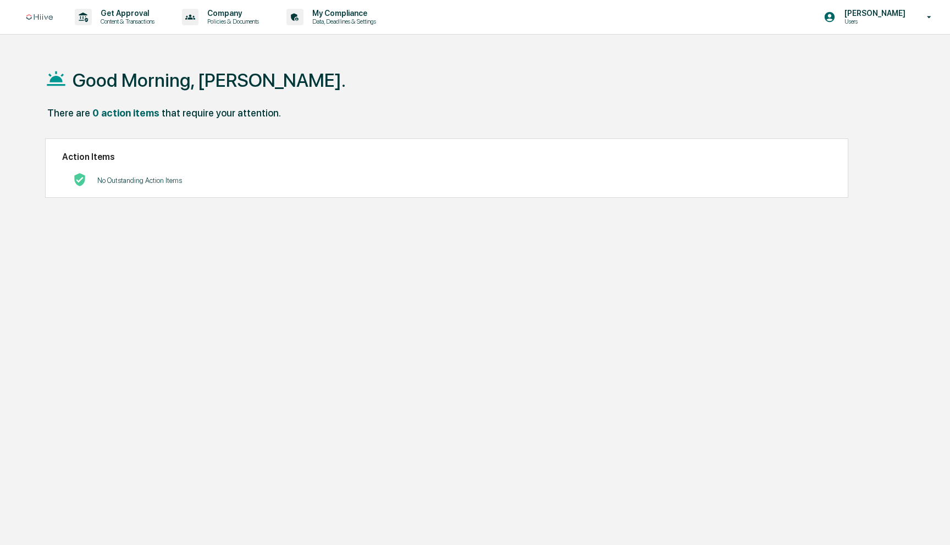  I want to click on p: Content & Transactions, so click(126, 21).